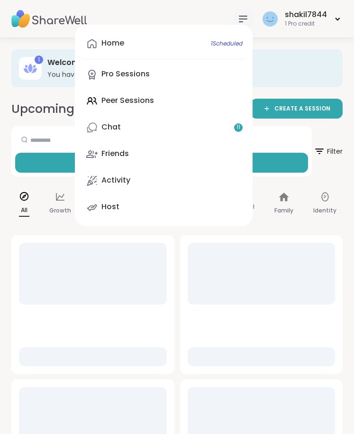 This screenshot has height=434, width=354. I want to click on div: Pro Sessions, so click(126, 74).